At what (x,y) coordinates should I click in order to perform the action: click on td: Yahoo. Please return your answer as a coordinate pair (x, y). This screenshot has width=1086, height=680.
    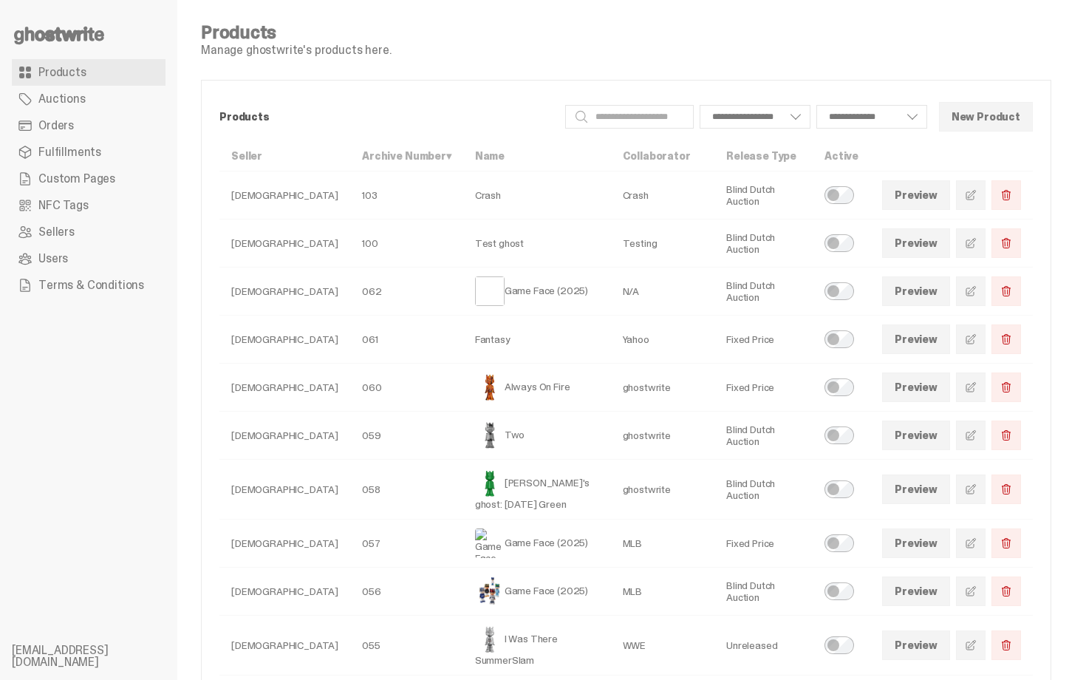
    Looking at the image, I should click on (663, 339).